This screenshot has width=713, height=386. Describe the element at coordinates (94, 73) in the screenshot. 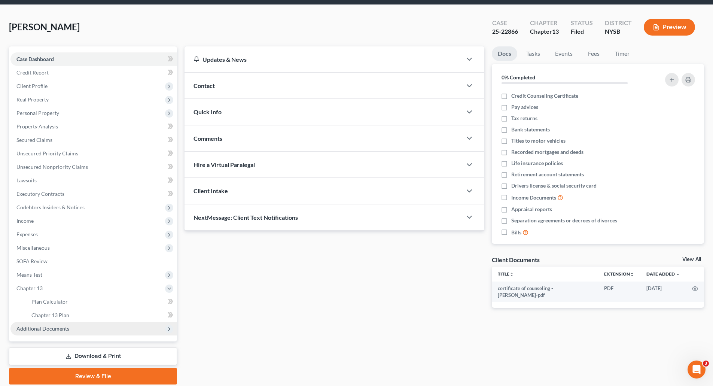

I see `a: Credit Report` at that location.